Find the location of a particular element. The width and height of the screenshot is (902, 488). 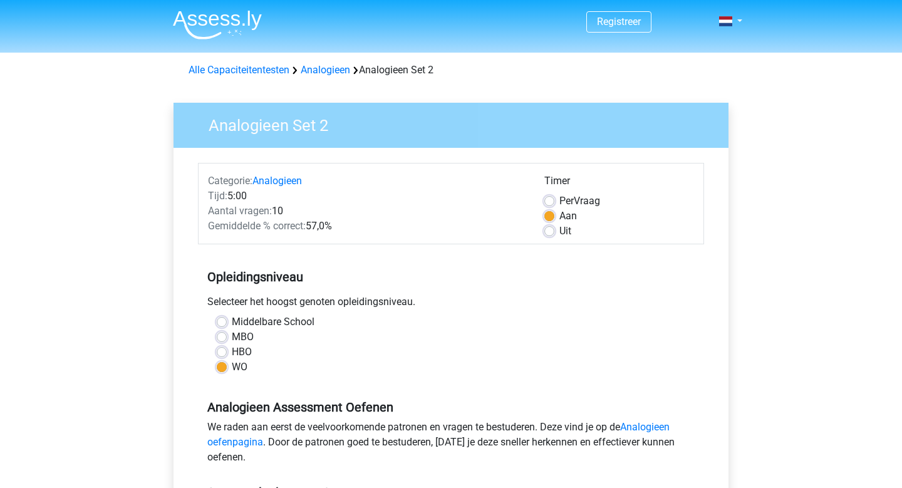

a: Alle Capaciteitentesten is located at coordinates (239, 70).